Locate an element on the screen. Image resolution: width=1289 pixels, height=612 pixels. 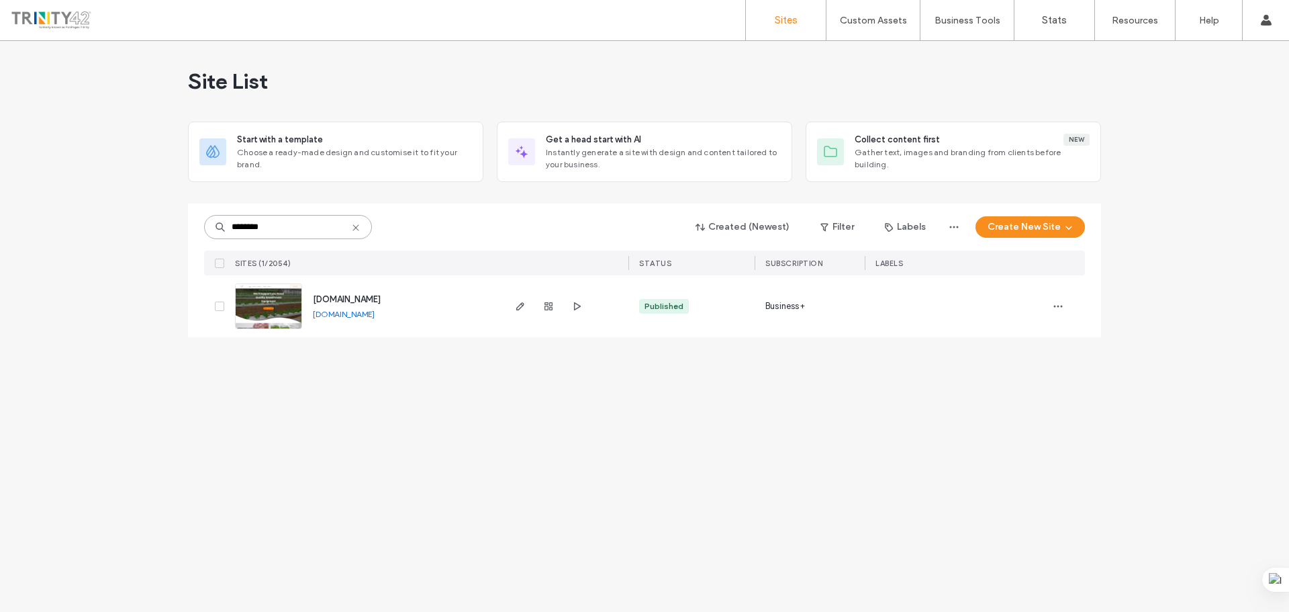
span: Instantly generate a site with design and content tailored to your business. is located at coordinates (663, 158).